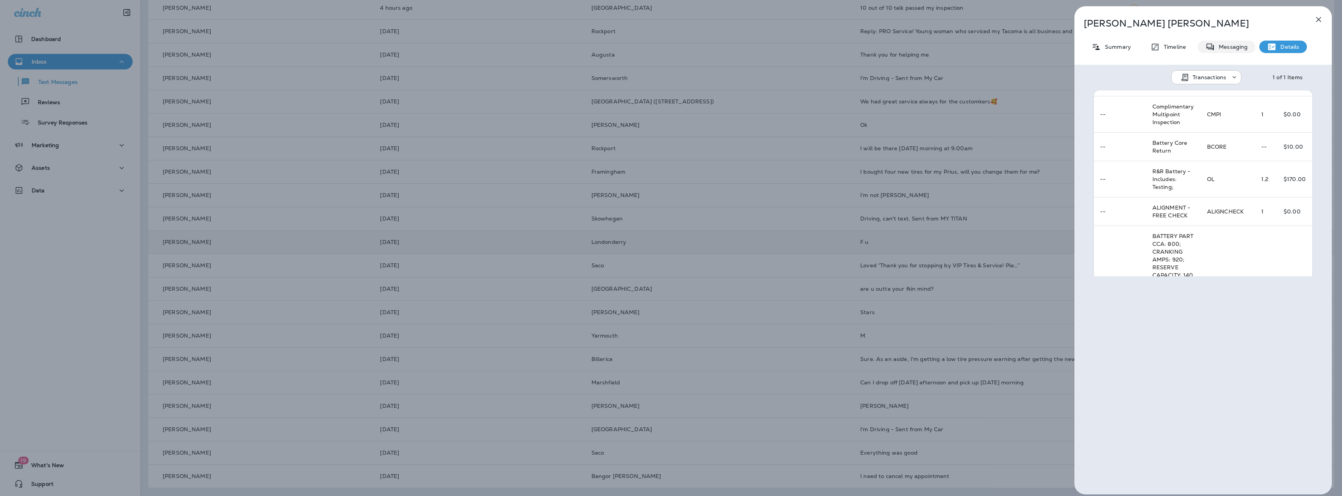  Describe the element at coordinates (1226, 211) in the screenshot. I see `span: ALIGNCHECK` at that location.